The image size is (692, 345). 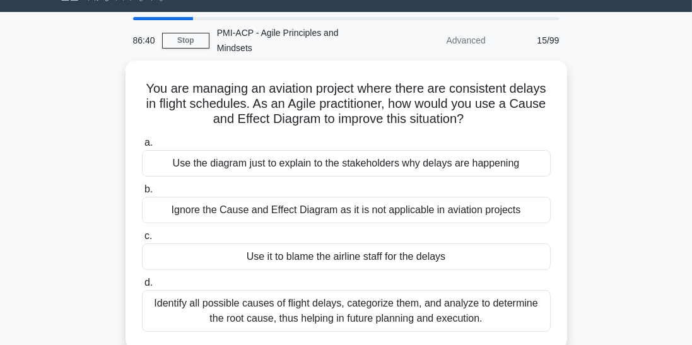 I want to click on div: Ignore the Cause and Effect Diagram as it is not applicable in aviation projects, so click(x=346, y=210).